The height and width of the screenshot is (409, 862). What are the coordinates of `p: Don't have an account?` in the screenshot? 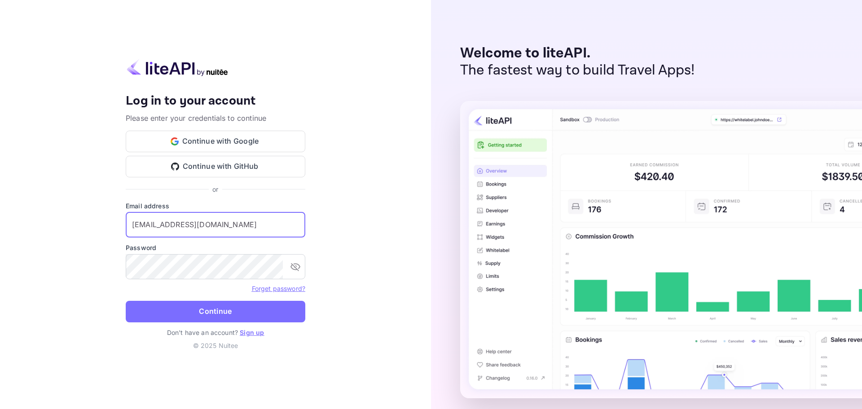 It's located at (216, 332).